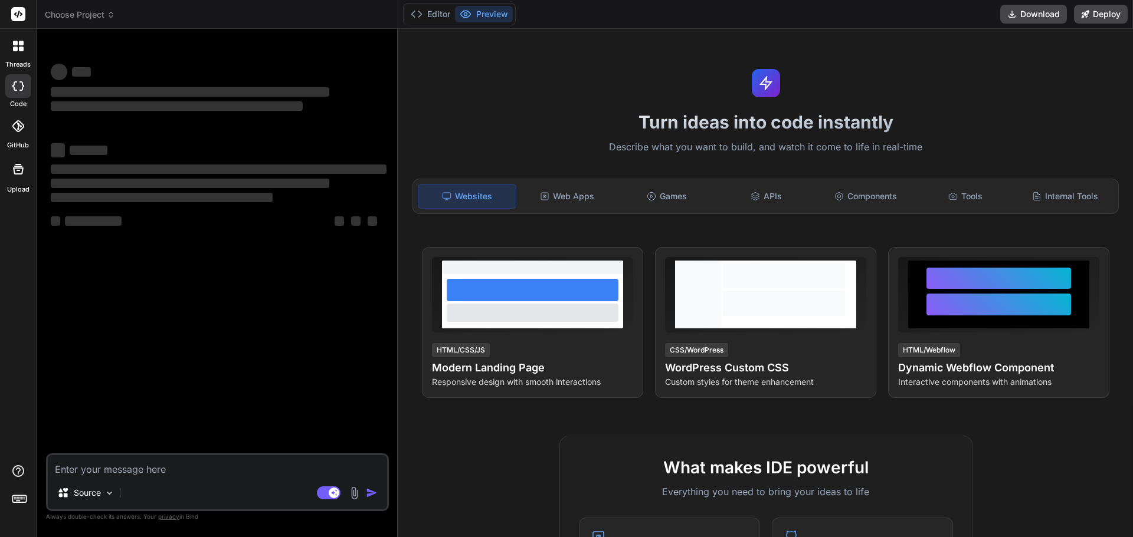 The height and width of the screenshot is (537, 1133). What do you see at coordinates (430, 14) in the screenshot?
I see `button: Editor` at bounding box center [430, 14].